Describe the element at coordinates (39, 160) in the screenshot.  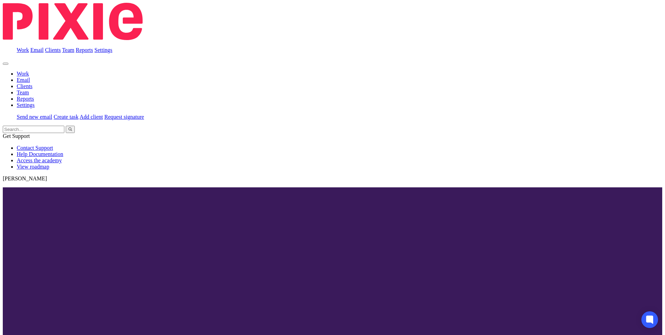
I see `span: Access the academy` at that location.